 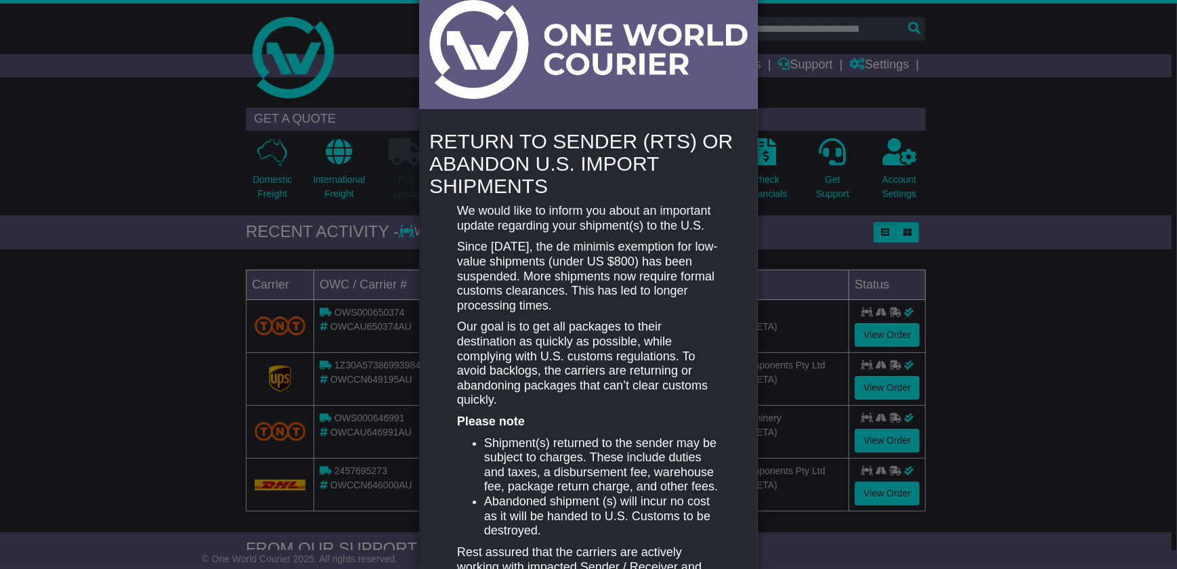 I want to click on strong: Please note, so click(x=491, y=421).